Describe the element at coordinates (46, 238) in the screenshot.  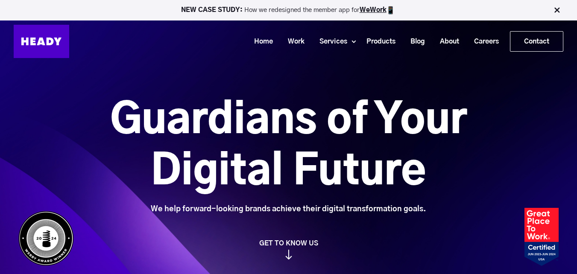
I see `img: Heady_WebbyAward_Winner-4` at that location.